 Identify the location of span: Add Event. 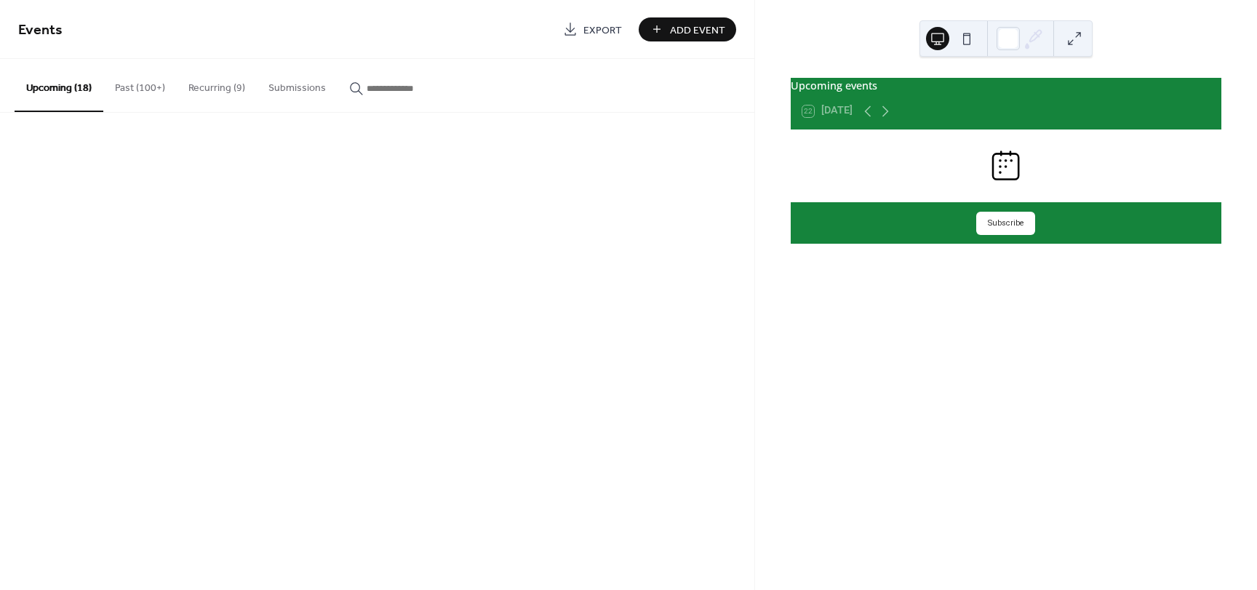
(697, 30).